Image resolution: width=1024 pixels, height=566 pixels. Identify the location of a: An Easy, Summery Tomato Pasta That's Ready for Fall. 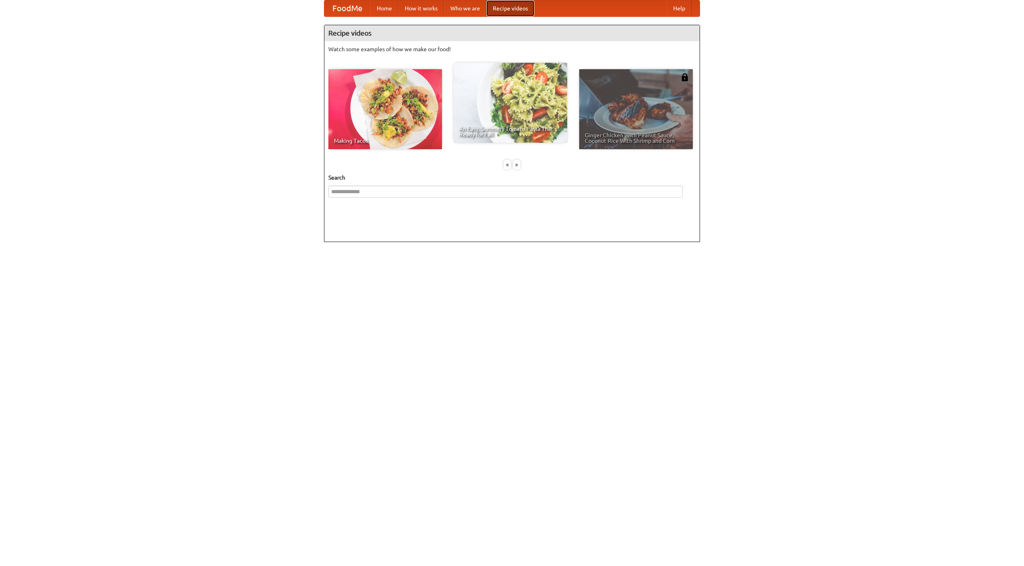
(510, 103).